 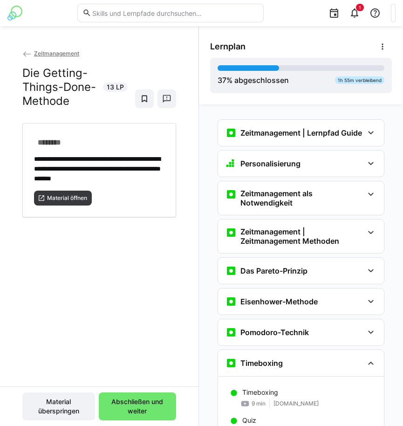 I want to click on span: Abschließen und weiter, so click(x=137, y=406).